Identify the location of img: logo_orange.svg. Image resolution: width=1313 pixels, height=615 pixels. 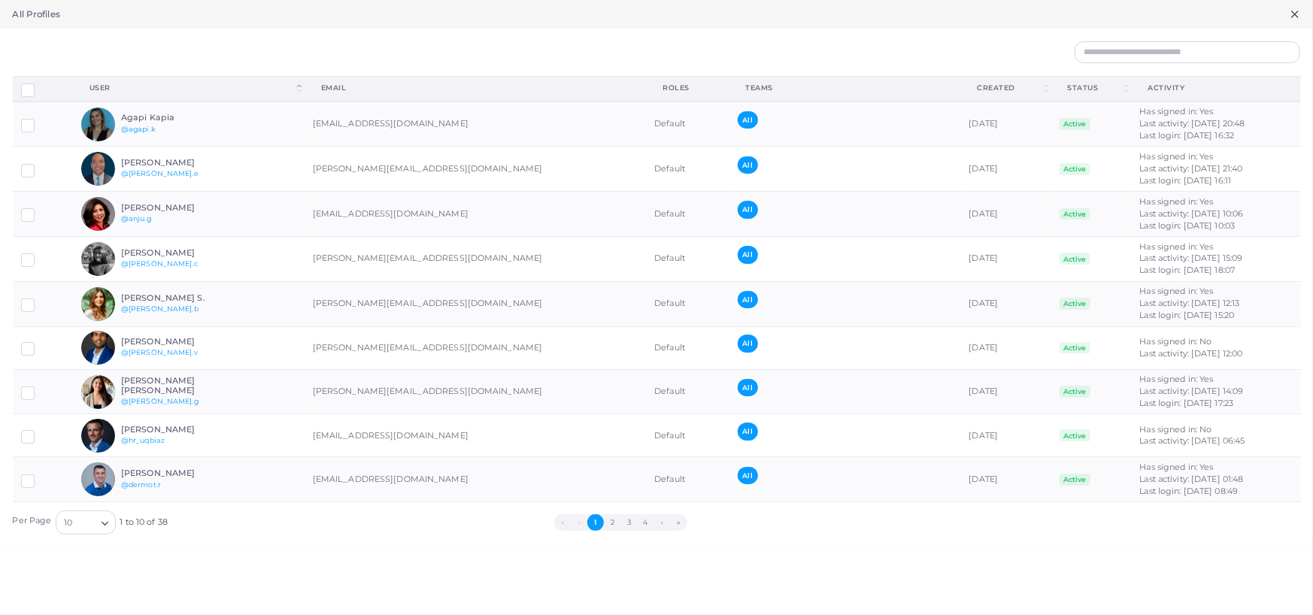
(30, 30).